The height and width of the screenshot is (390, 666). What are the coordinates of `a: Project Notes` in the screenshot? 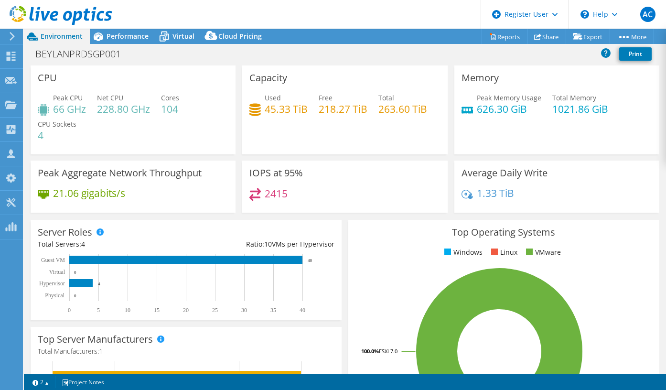 It's located at (83, 382).